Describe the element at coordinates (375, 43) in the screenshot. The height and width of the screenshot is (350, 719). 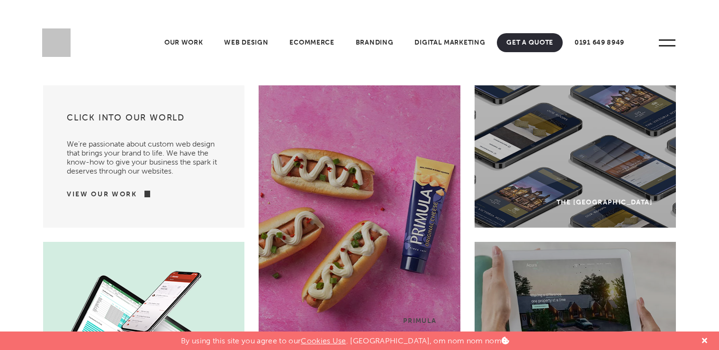
I see `a: Branding` at that location.